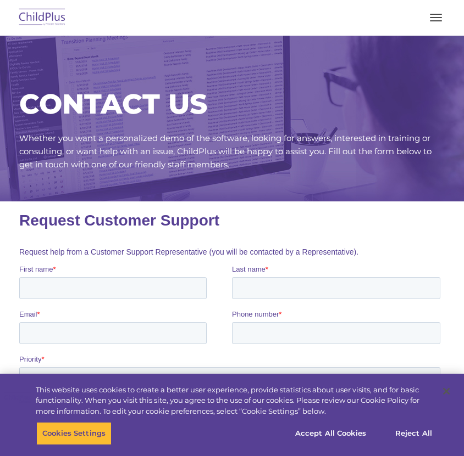  Describe the element at coordinates (229, 68) in the screenshot. I see `span: Last name` at that location.